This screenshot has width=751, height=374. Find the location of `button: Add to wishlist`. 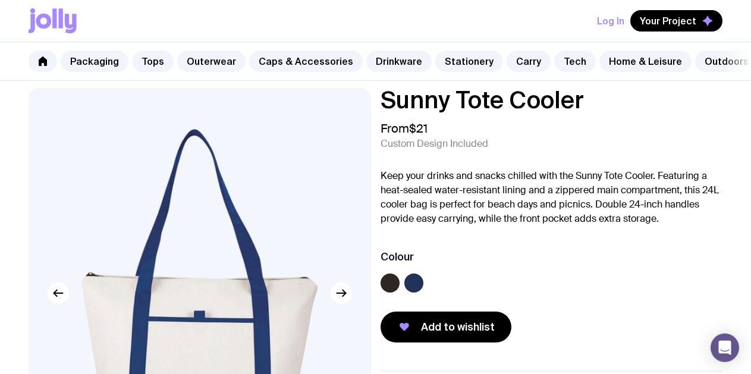

button: Add to wishlist is located at coordinates (446, 327).